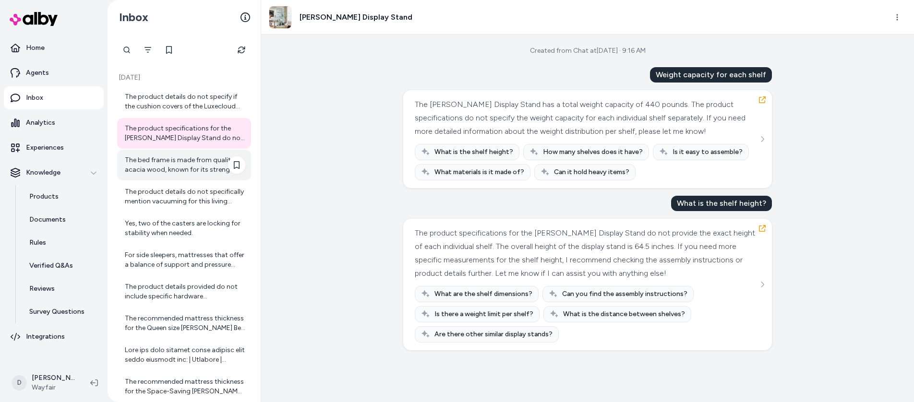 This screenshot has height=402, width=914. Describe the element at coordinates (45, 148) in the screenshot. I see `p: Experiences` at that location.